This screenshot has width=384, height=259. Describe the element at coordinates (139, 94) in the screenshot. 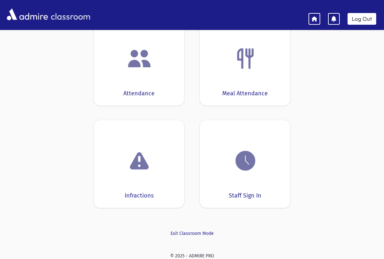

I see `div: Attendance` at that location.